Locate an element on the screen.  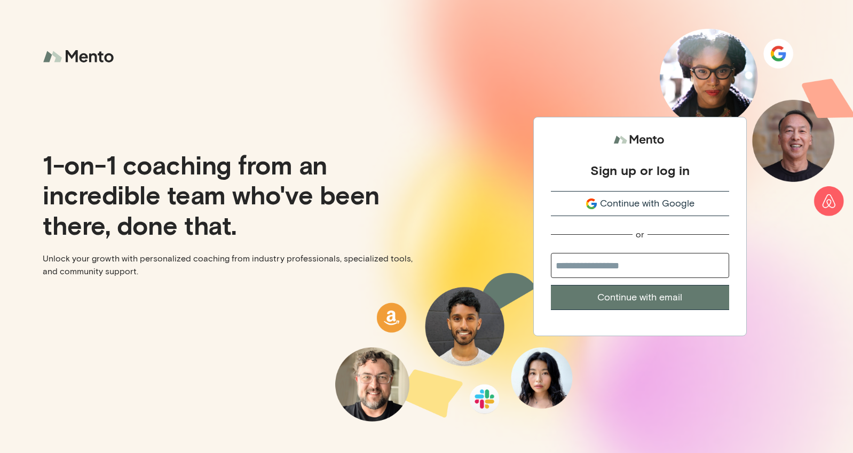
button: Continue with email is located at coordinates (640, 297).